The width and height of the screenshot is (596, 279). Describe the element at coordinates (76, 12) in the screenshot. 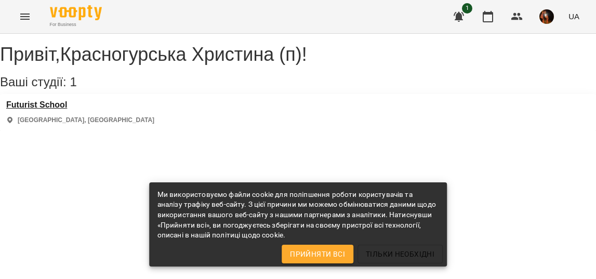

I see `img: Voopty Logo` at that location.